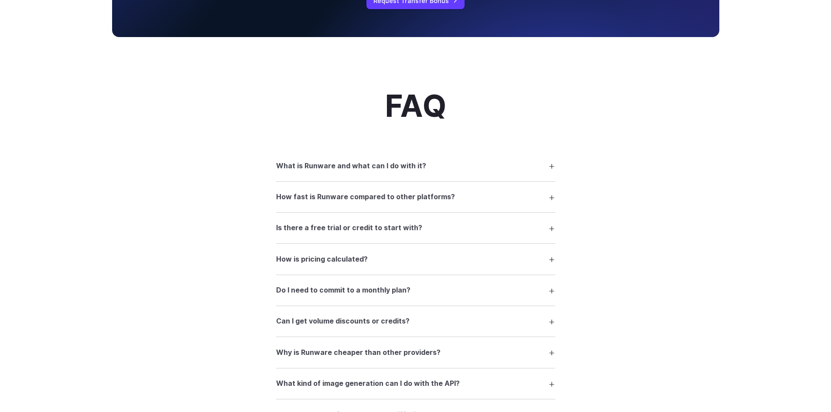 The width and height of the screenshot is (831, 412). What do you see at coordinates (343, 291) in the screenshot?
I see `h3: Do I need to commit to a monthly plan?` at bounding box center [343, 291].